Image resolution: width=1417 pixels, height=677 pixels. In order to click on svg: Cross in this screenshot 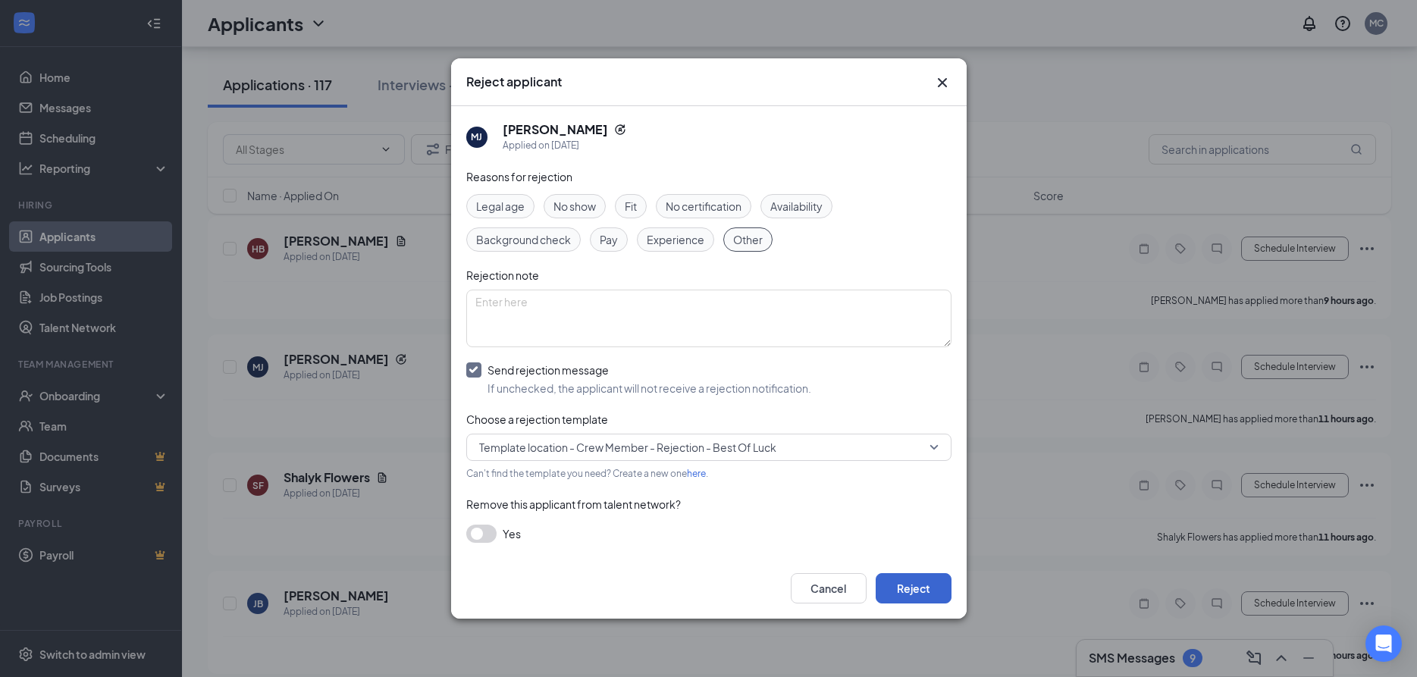, I will do `click(943, 83)`.